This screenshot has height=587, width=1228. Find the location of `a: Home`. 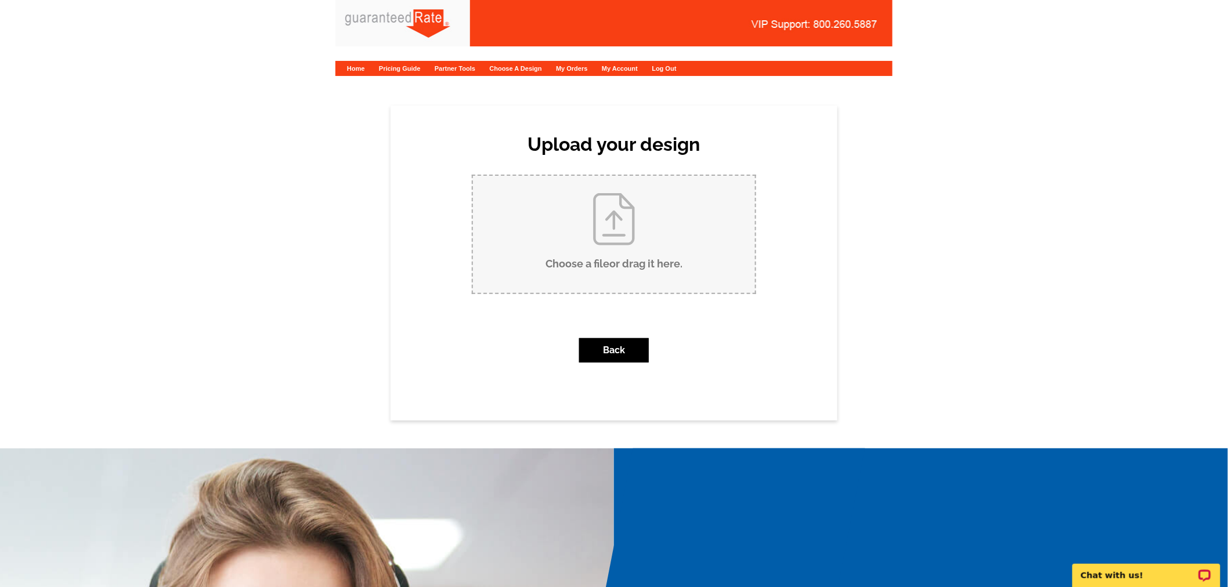

a: Home is located at coordinates (356, 68).